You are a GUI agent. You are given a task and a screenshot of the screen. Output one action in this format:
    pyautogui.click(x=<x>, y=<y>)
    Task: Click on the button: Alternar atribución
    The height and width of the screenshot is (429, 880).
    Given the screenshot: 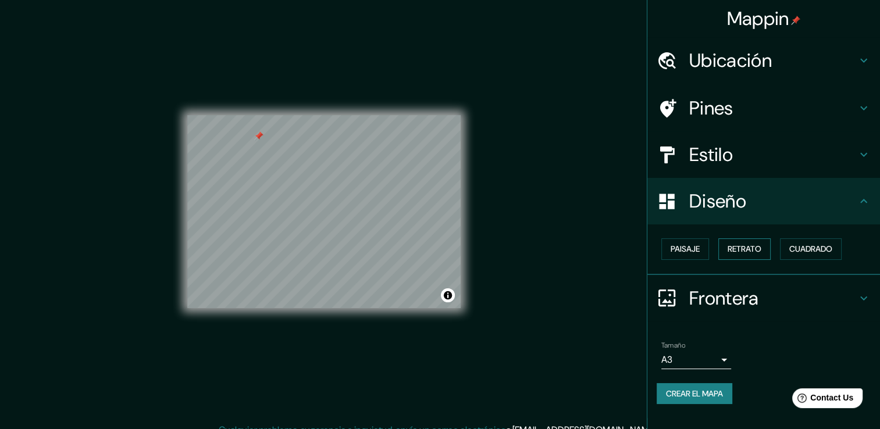 What is the action you would take?
    pyautogui.click(x=448, y=295)
    